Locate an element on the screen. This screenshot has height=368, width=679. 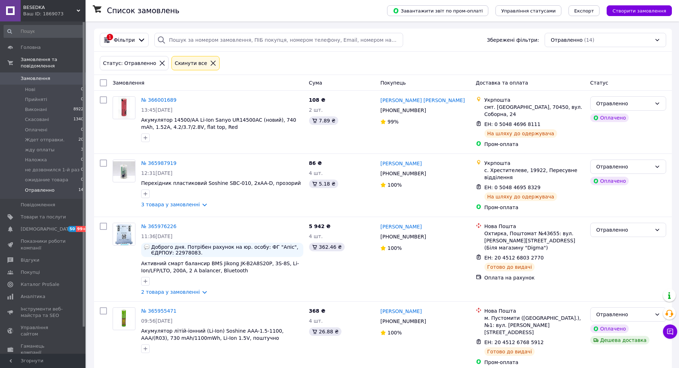
span: (14) is located at coordinates (590, 40).